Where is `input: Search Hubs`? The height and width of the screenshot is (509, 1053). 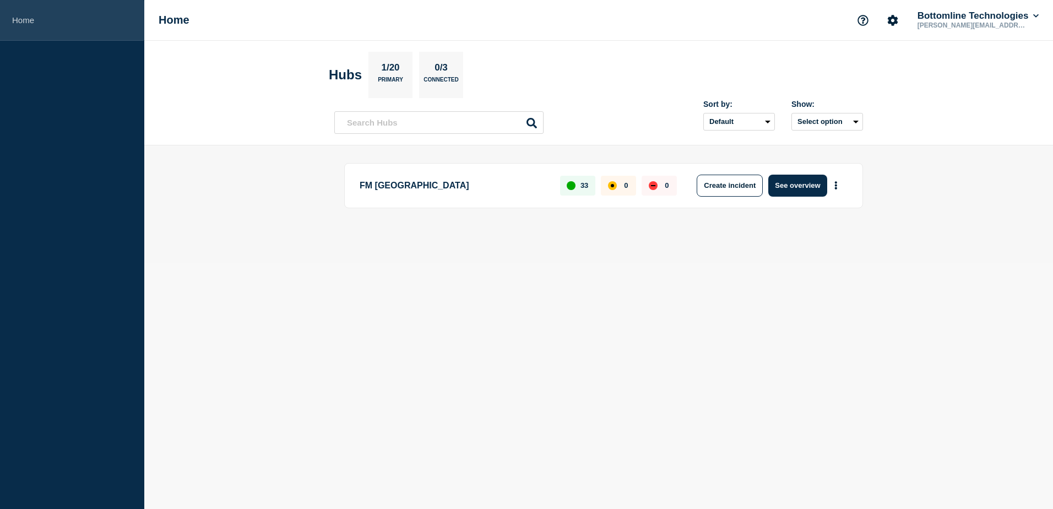
input: Search Hubs is located at coordinates (439, 122).